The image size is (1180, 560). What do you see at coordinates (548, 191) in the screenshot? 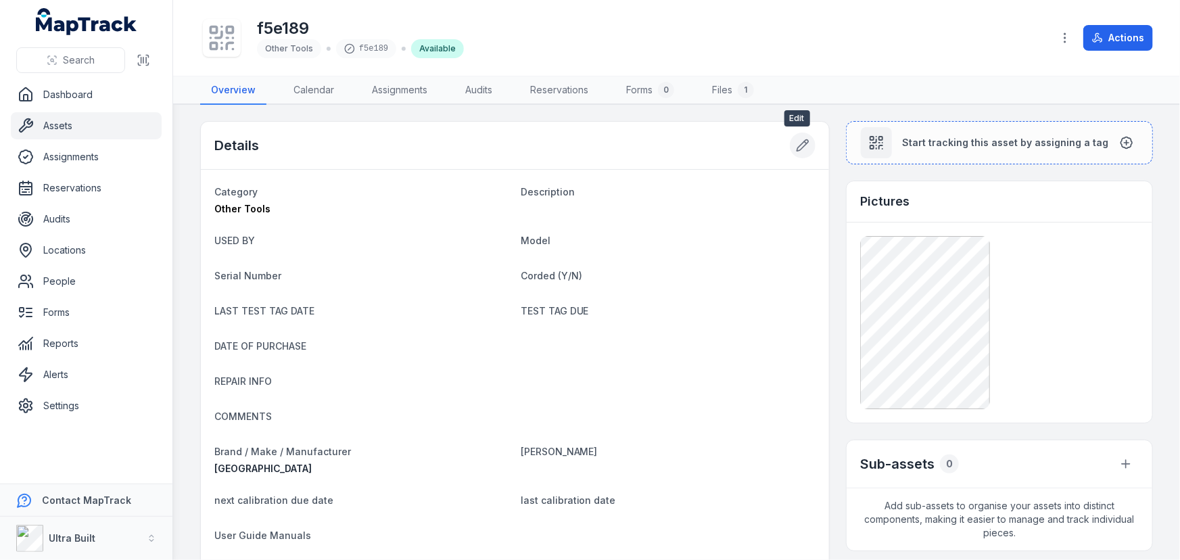
I see `span: Description` at bounding box center [548, 191].